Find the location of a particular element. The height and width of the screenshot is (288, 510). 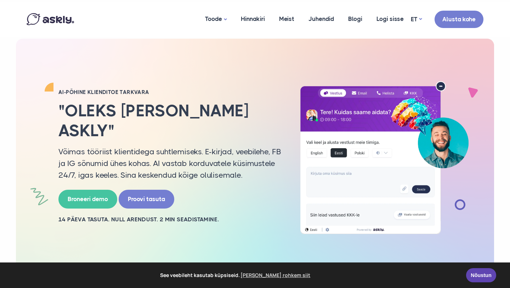

p: Võimas tööriist klientidega suhtlemiseks. E-kirjad, veebilehe, FB ja IG sõnumid ühes kohas. AI va... is located at coordinates (170, 163).